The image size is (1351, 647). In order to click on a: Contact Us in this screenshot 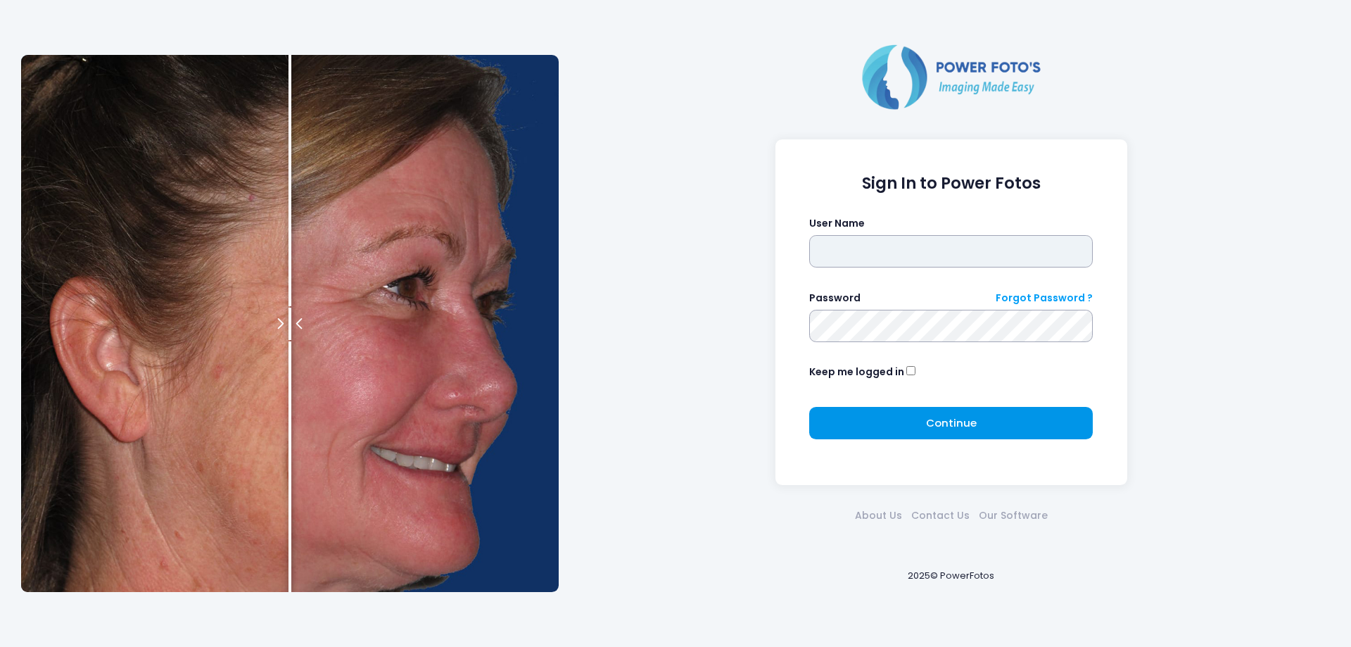, I will do `click(940, 515)`.